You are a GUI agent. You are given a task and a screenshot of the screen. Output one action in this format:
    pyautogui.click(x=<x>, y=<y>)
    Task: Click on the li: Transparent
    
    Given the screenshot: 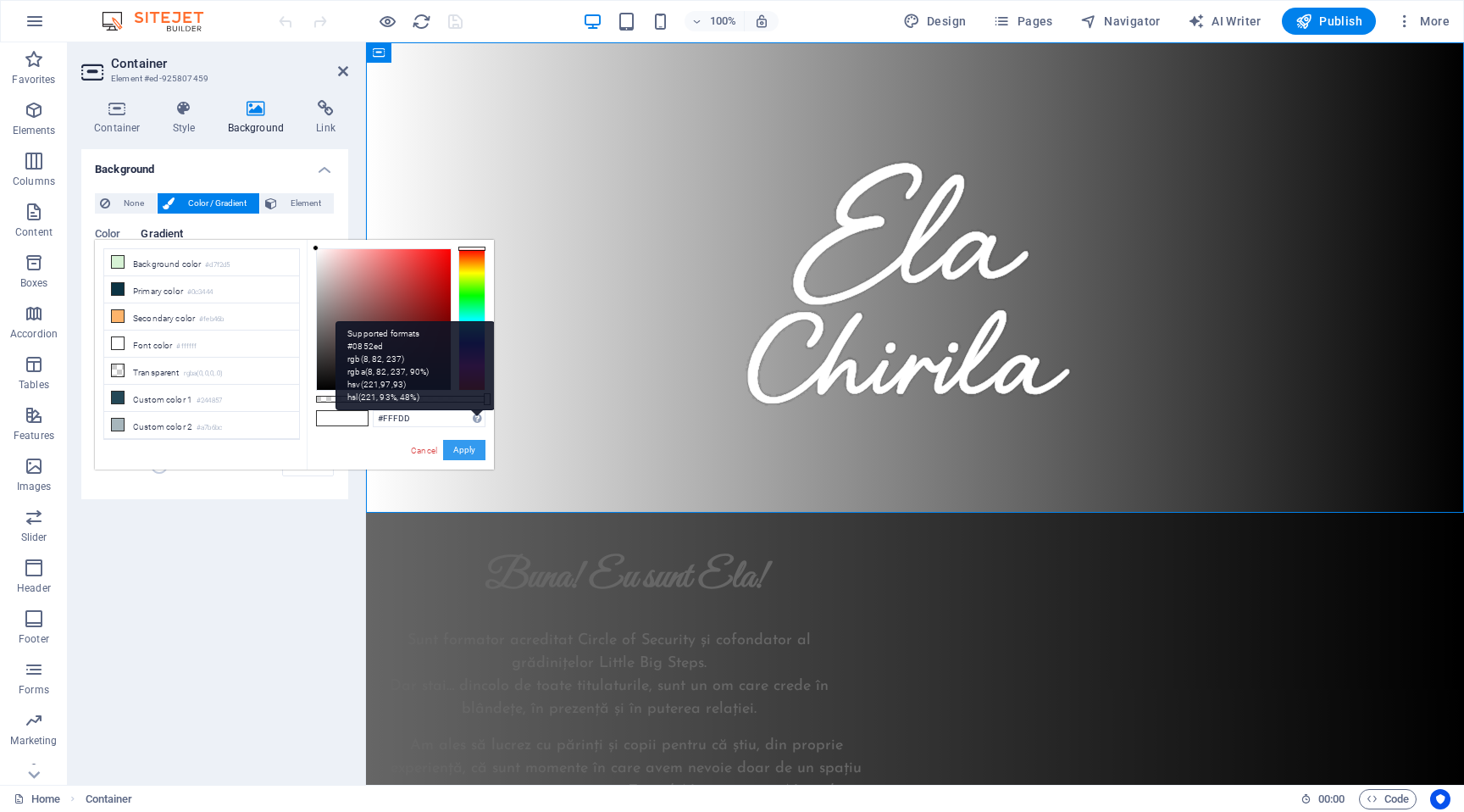 What is the action you would take?
    pyautogui.click(x=202, y=371)
    